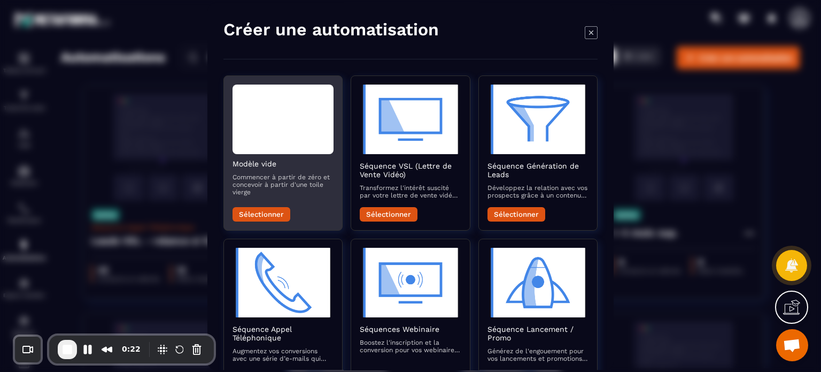 The image size is (821, 372). Describe the element at coordinates (410, 346) in the screenshot. I see `p: Boostez l'inscription et la conversion pour vos webinaires avec des e-mails qui informent, rappel...` at that location.